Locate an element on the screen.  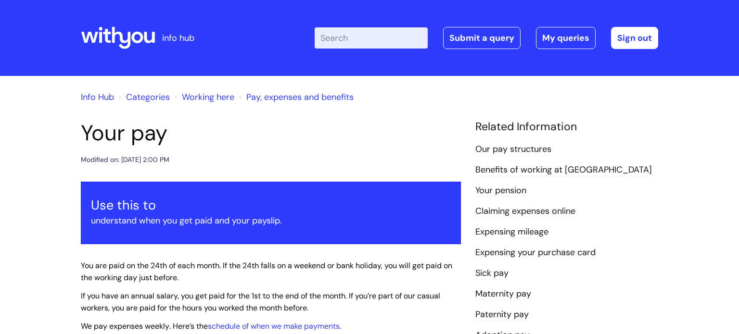
a: My queries is located at coordinates (565, 38).